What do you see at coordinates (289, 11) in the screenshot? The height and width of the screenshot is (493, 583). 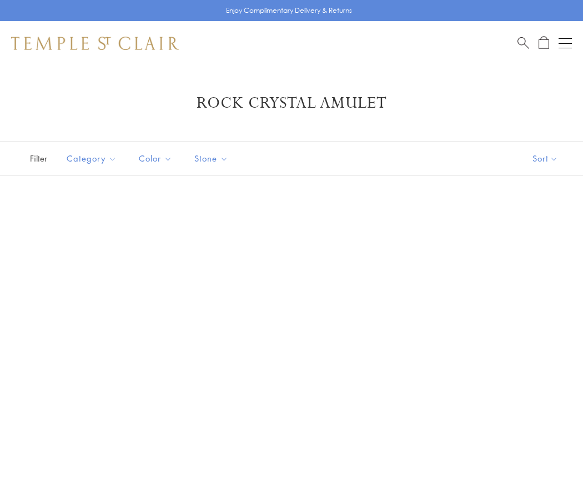 I see `p: Enjoy Complimentary Delivery & Returns` at bounding box center [289, 11].